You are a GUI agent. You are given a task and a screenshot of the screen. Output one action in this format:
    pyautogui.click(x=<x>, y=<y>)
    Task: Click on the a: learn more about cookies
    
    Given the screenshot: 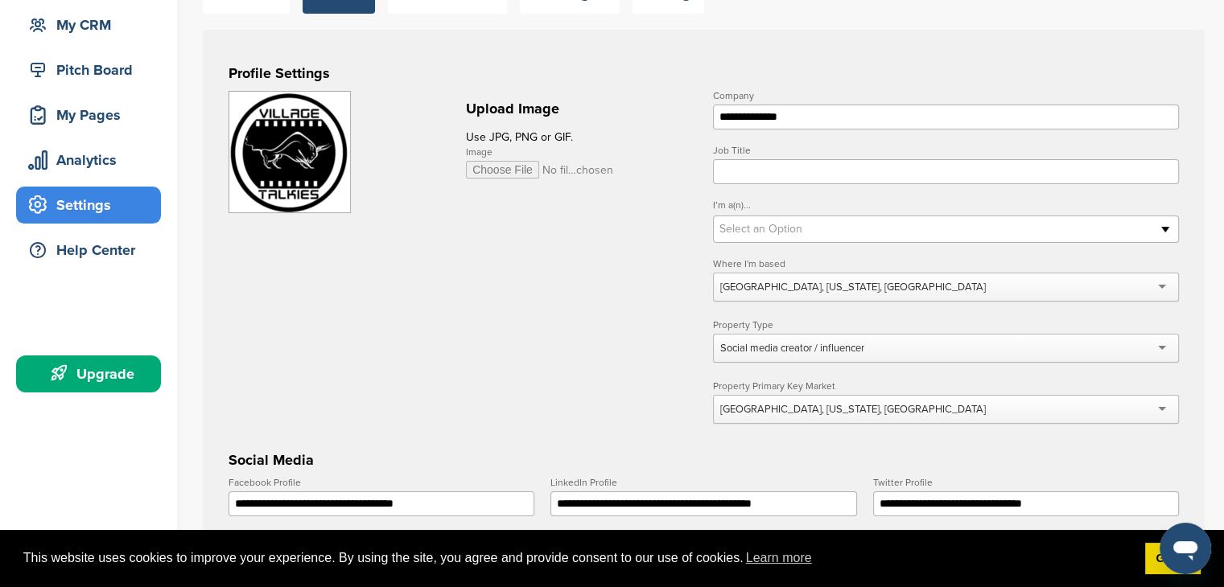 What is the action you would take?
    pyautogui.click(x=779, y=558)
    